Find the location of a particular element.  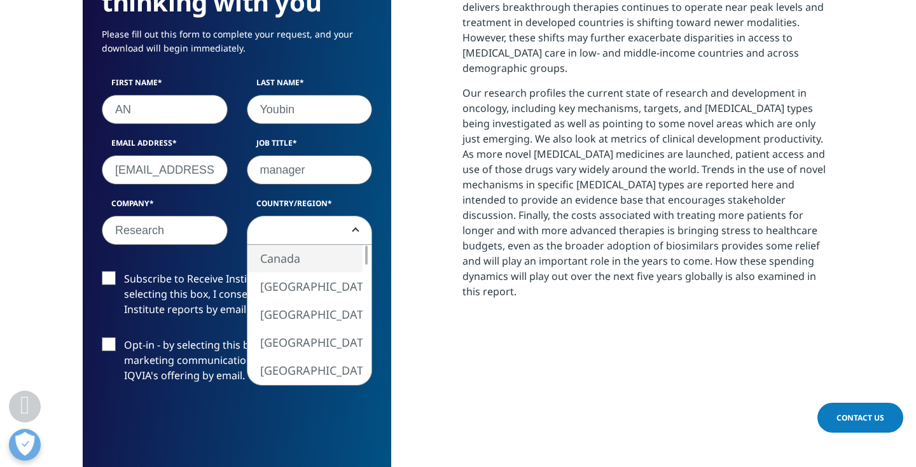

label: Email Address is located at coordinates (165, 146).